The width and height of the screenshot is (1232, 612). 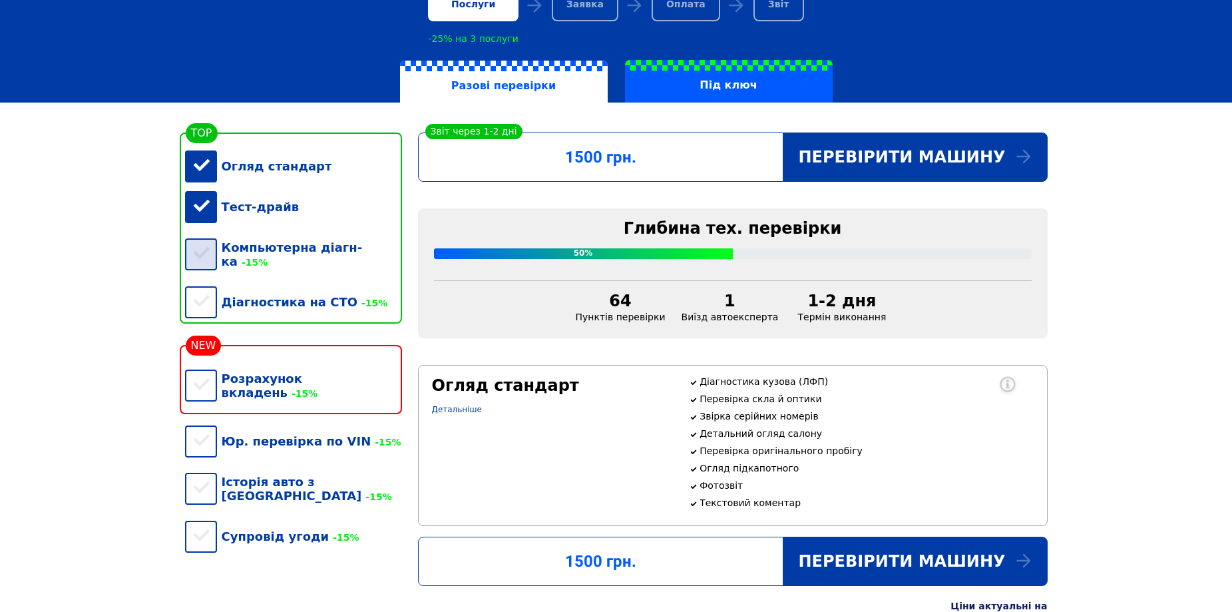 What do you see at coordinates (472, 39) in the screenshot?
I see `div: -25% на 3 послуги` at bounding box center [472, 39].